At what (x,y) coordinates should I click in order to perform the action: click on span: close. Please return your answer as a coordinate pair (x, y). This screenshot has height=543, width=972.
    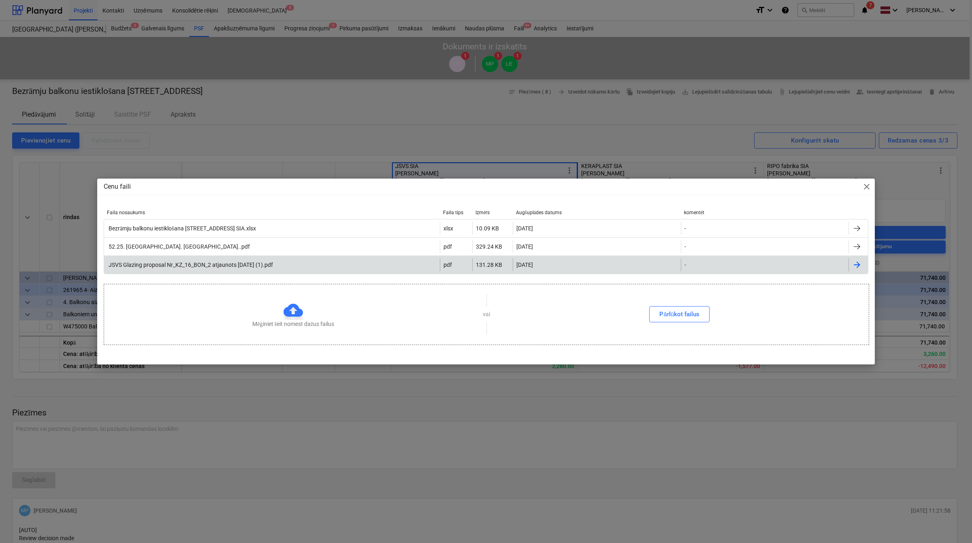
    Looking at the image, I should click on (866, 187).